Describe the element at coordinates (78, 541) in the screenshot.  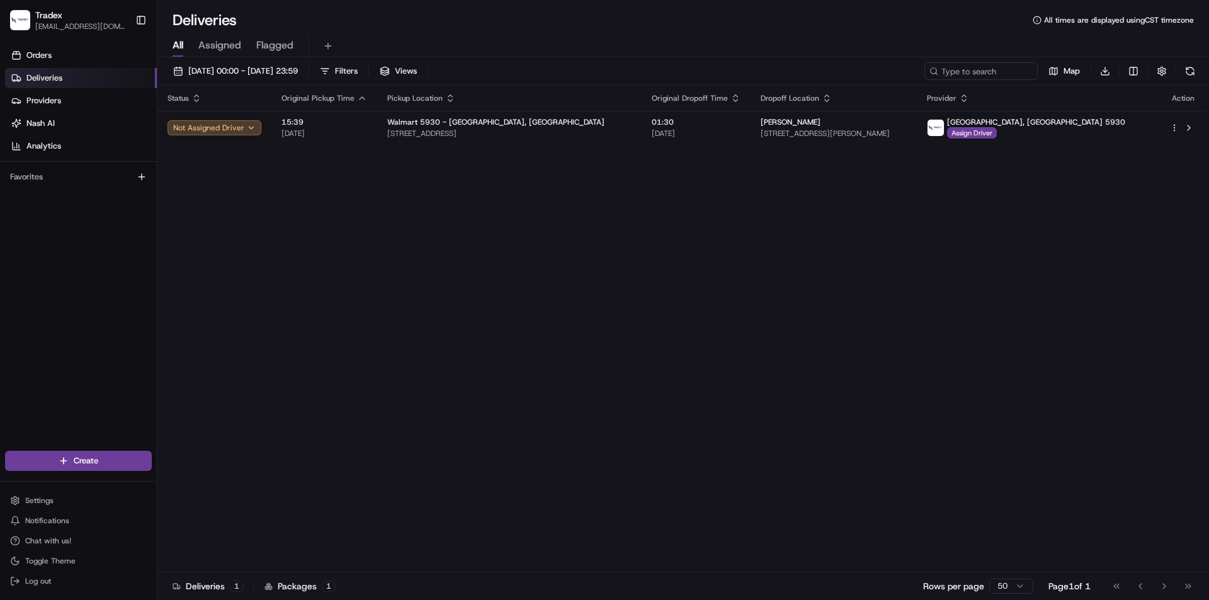
I see `button: Chat with us!` at that location.